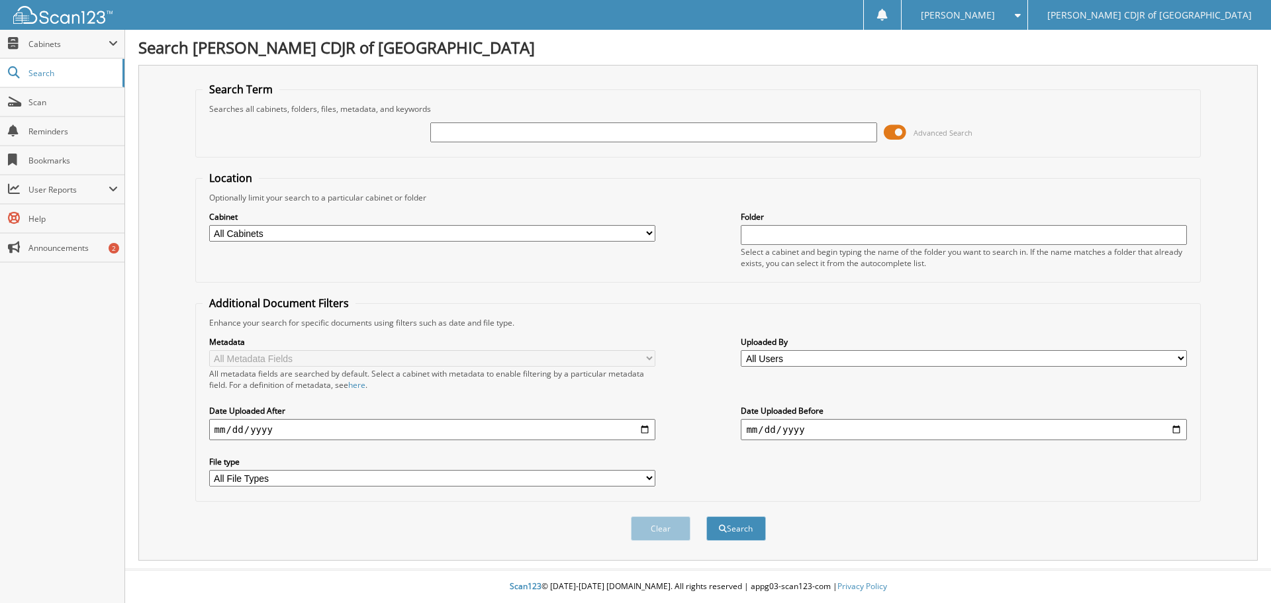 This screenshot has height=603, width=1271. What do you see at coordinates (964, 217) in the screenshot?
I see `label: Folder` at bounding box center [964, 217].